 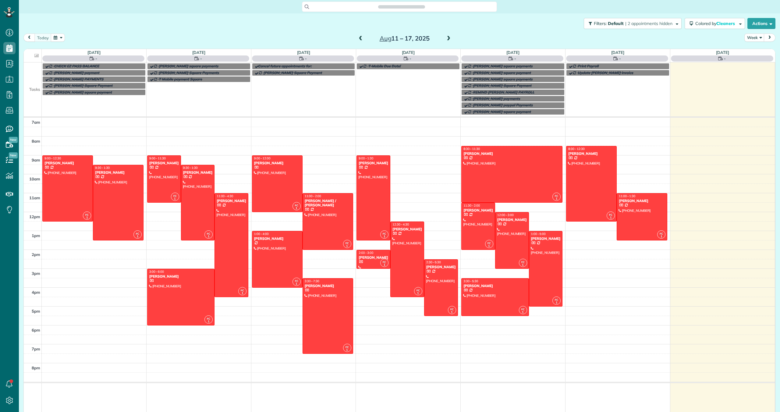 I want to click on button: today, so click(x=43, y=37).